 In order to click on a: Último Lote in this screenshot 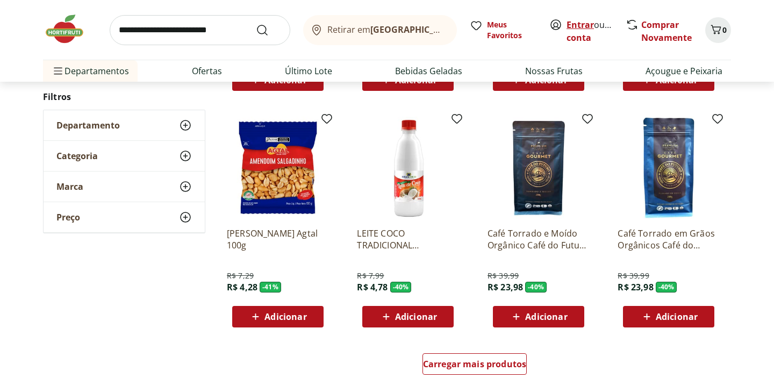, I will do `click(308, 71)`.